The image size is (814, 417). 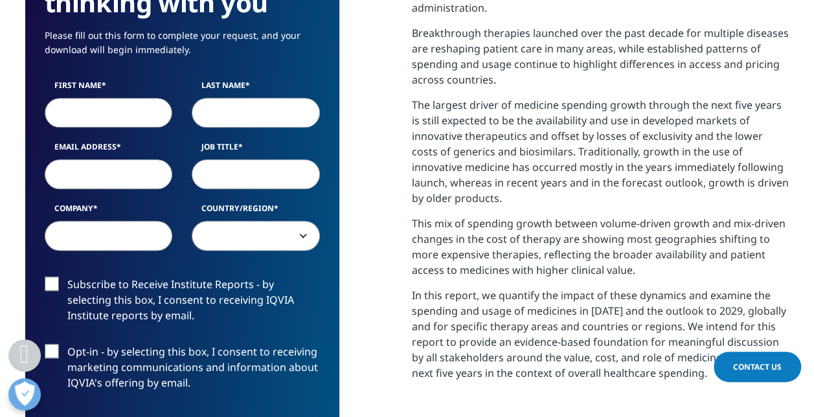 I want to click on label: Email Address, so click(x=109, y=150).